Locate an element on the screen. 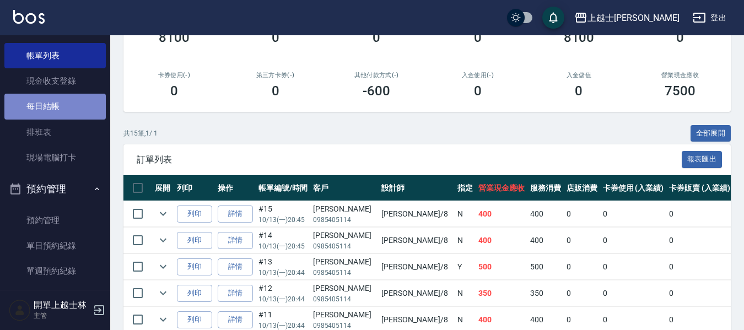  td: #14 is located at coordinates (283, 240).